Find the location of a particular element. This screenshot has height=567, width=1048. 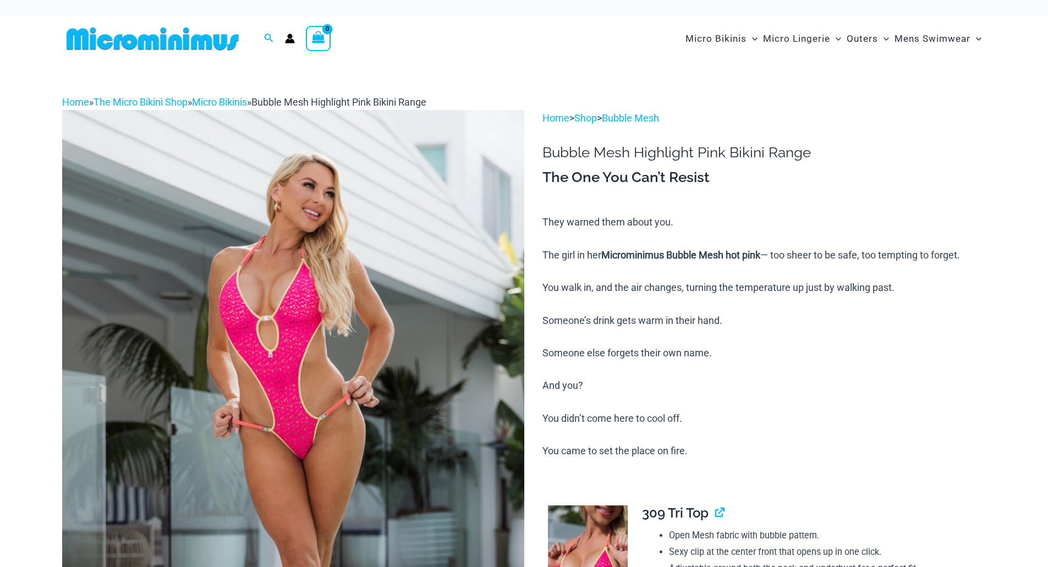

span: 309 Tri Top is located at coordinates (675, 513).